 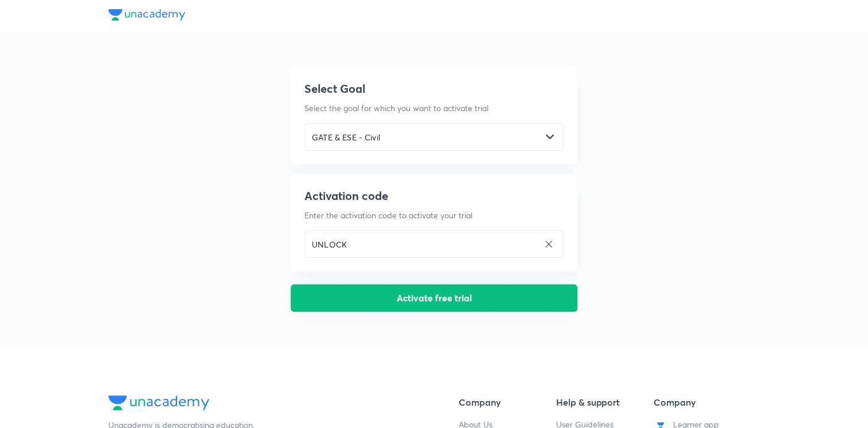 I want to click on p: Enter the activation code to activate your trial, so click(x=434, y=215).